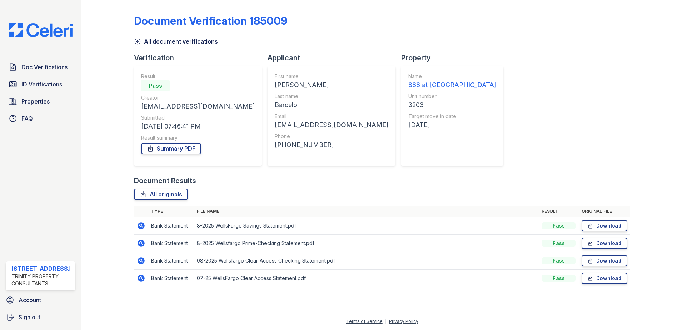  Describe the element at coordinates (27, 119) in the screenshot. I see `span: FAQ` at that location.